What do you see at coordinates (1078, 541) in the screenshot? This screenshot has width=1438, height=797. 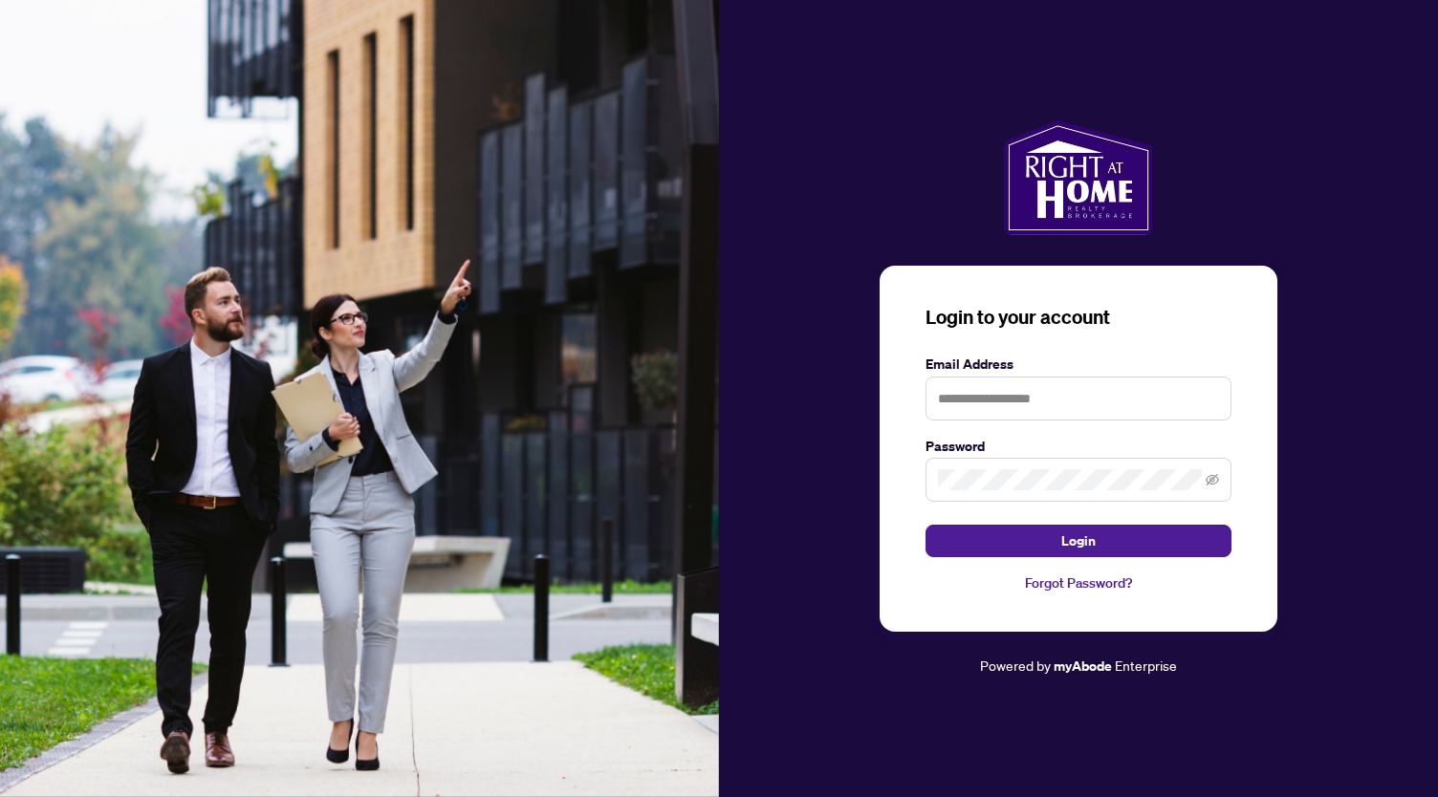 I see `button: Login` at bounding box center [1078, 541].